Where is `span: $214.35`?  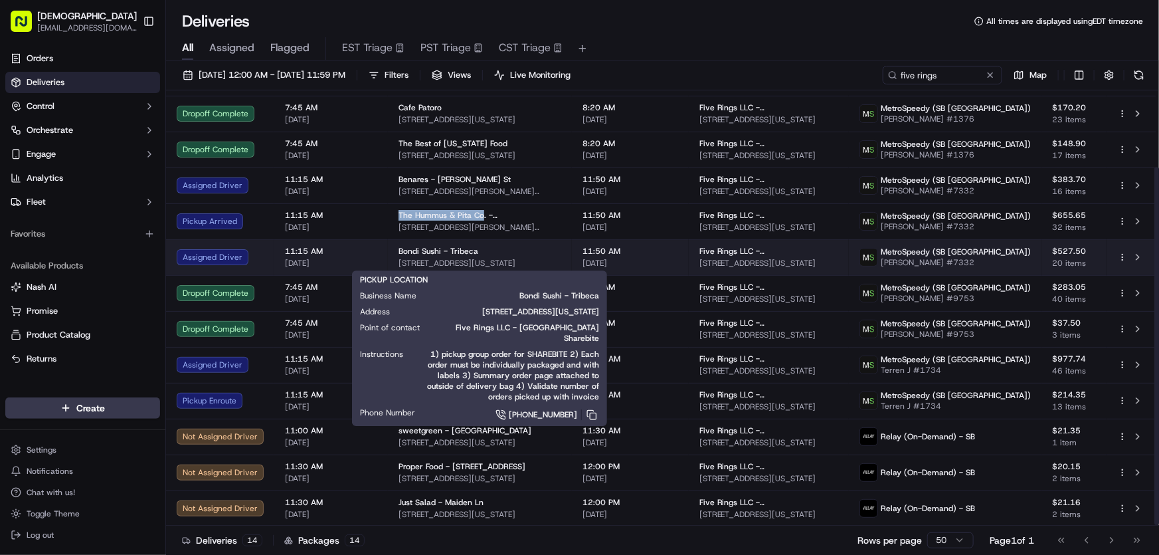 span: $214.35 is located at coordinates (1074, 395).